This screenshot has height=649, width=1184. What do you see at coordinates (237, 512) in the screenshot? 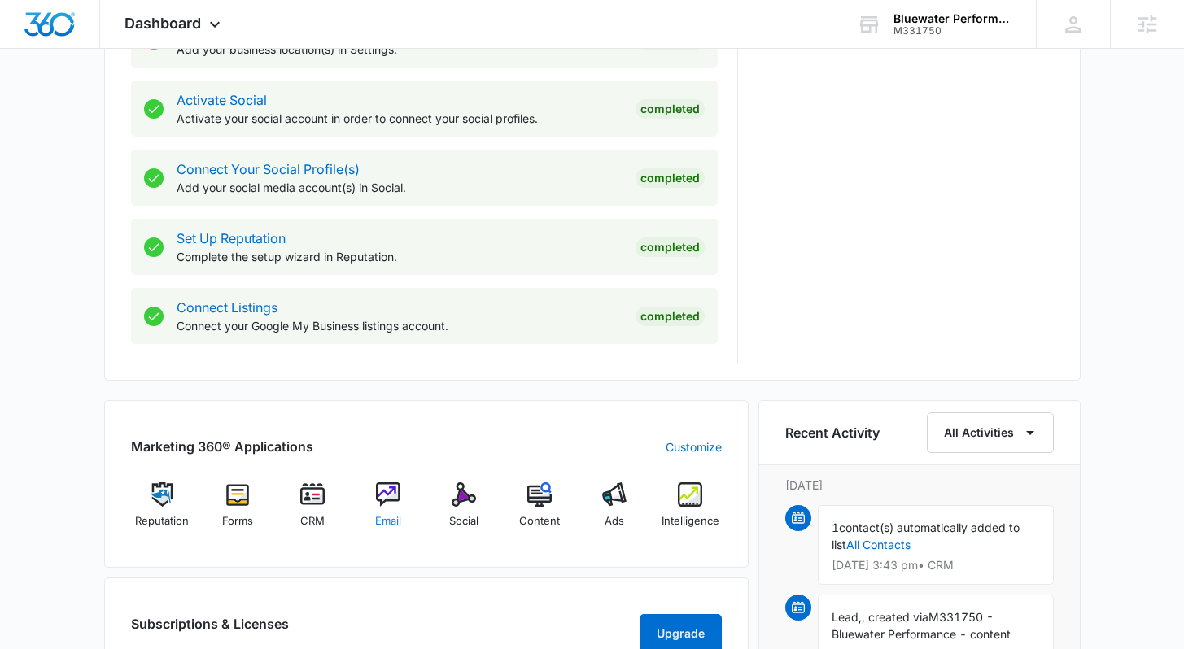
I see `a: Forms` at bounding box center [237, 512].